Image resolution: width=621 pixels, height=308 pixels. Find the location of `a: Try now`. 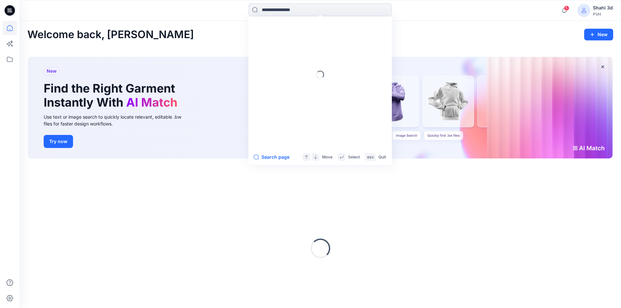

a: Try now is located at coordinates (58, 141).